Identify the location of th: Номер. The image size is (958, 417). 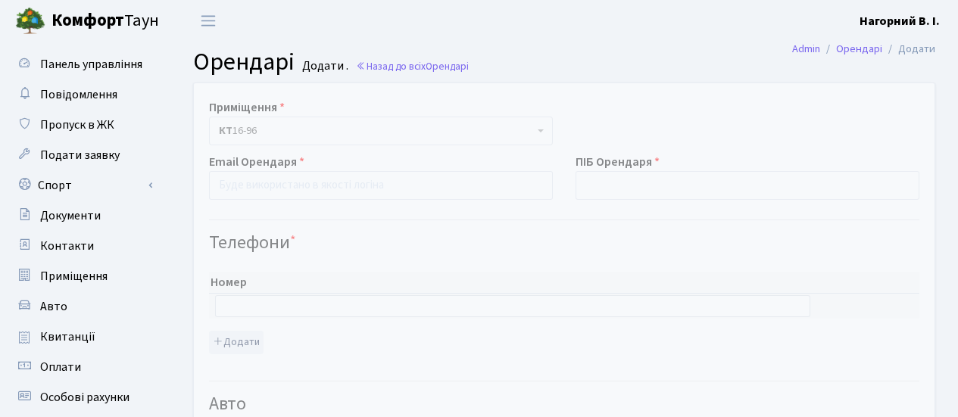
(513, 283).